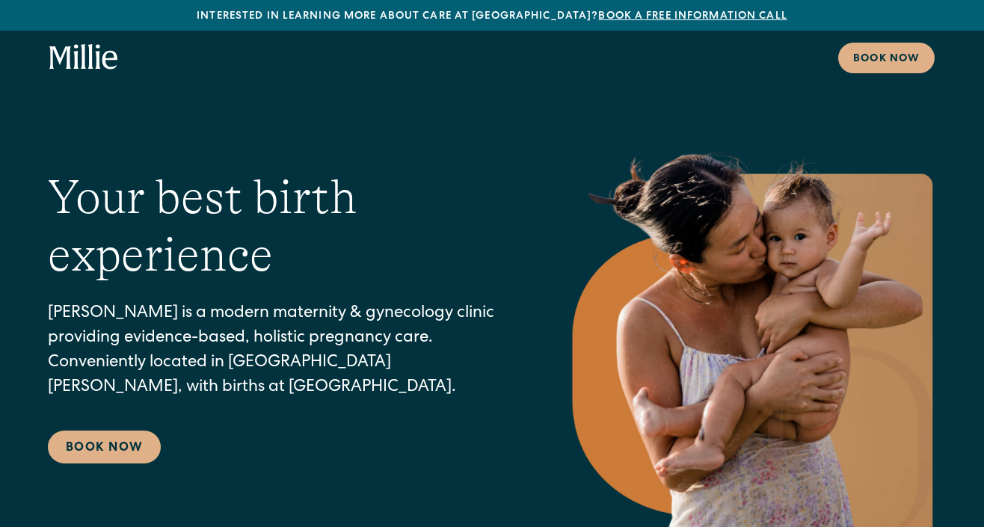 The height and width of the screenshot is (527, 984). Describe the element at coordinates (278, 226) in the screenshot. I see `h1: Your best birth experience` at that location.